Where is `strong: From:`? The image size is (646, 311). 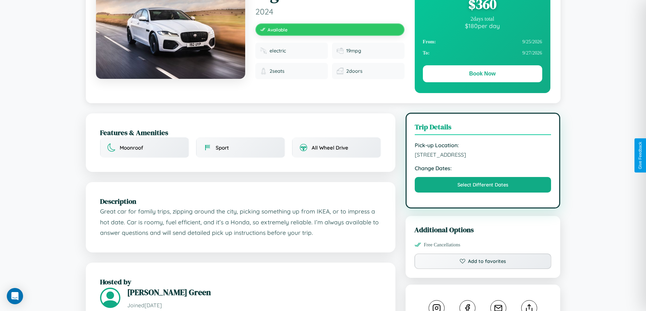 strong: From: is located at coordinates (429, 42).